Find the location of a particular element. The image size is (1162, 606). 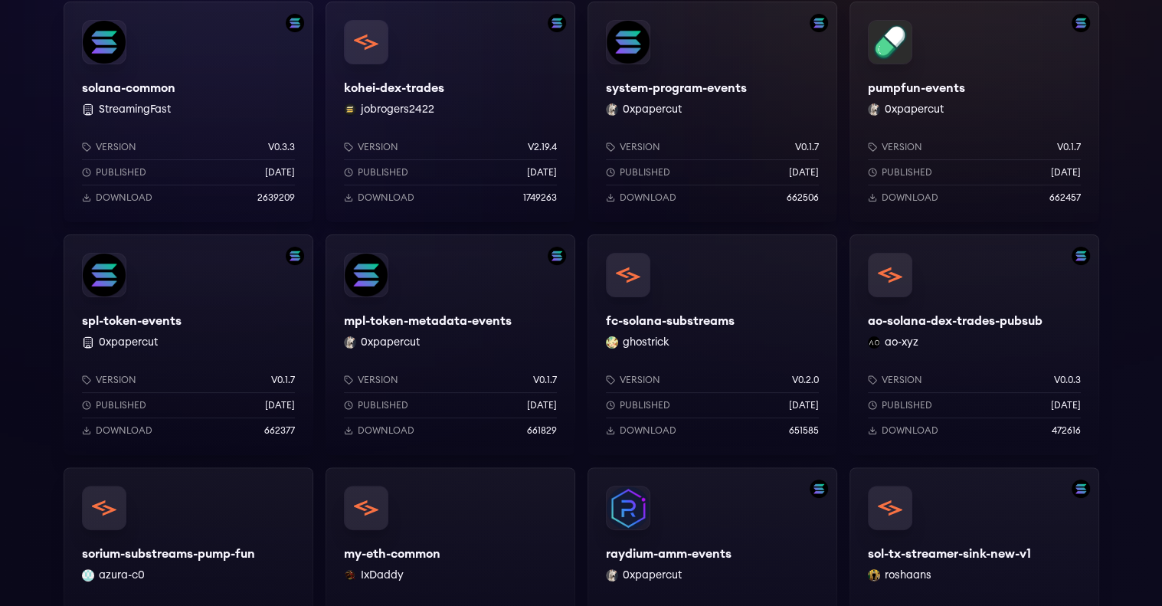

button: jobrogers2422 is located at coordinates (398, 110).